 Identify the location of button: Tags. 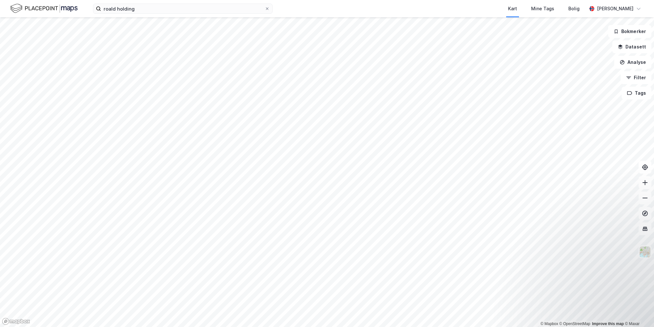
(637, 93).